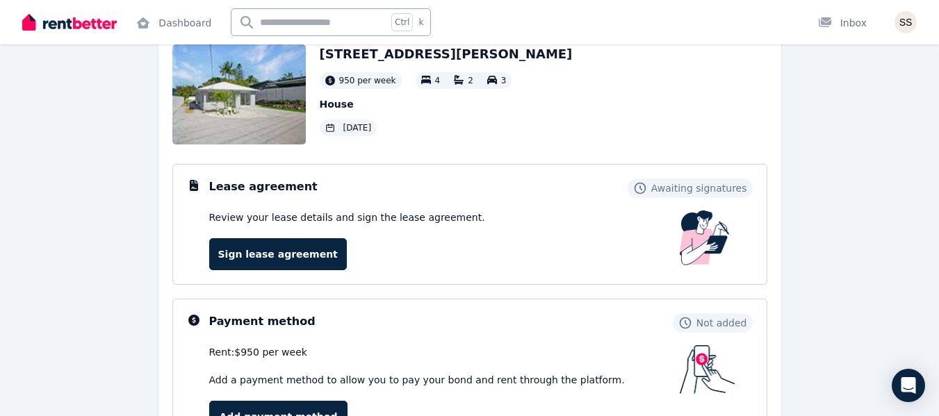 This screenshot has width=939, height=416. What do you see at coordinates (70, 22) in the screenshot?
I see `img: RentBetter` at bounding box center [70, 22].